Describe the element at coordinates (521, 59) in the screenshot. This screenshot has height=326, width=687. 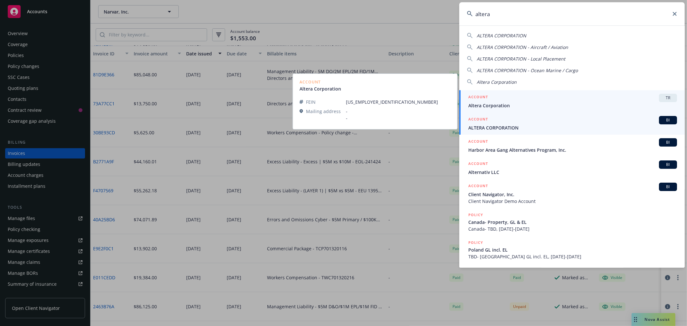
I see `span: ALTERA CORPORATION - Local Placement` at that location.